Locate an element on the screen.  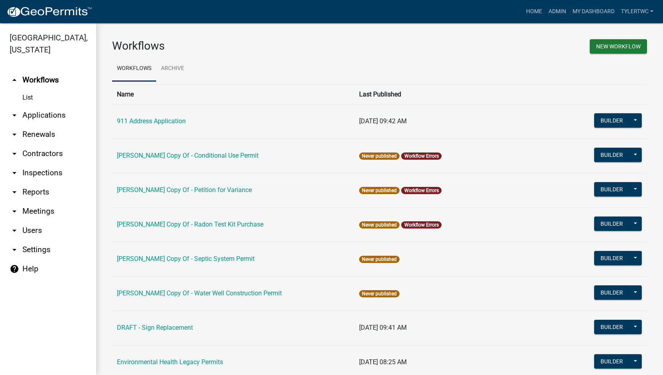
i: help is located at coordinates (14, 269).